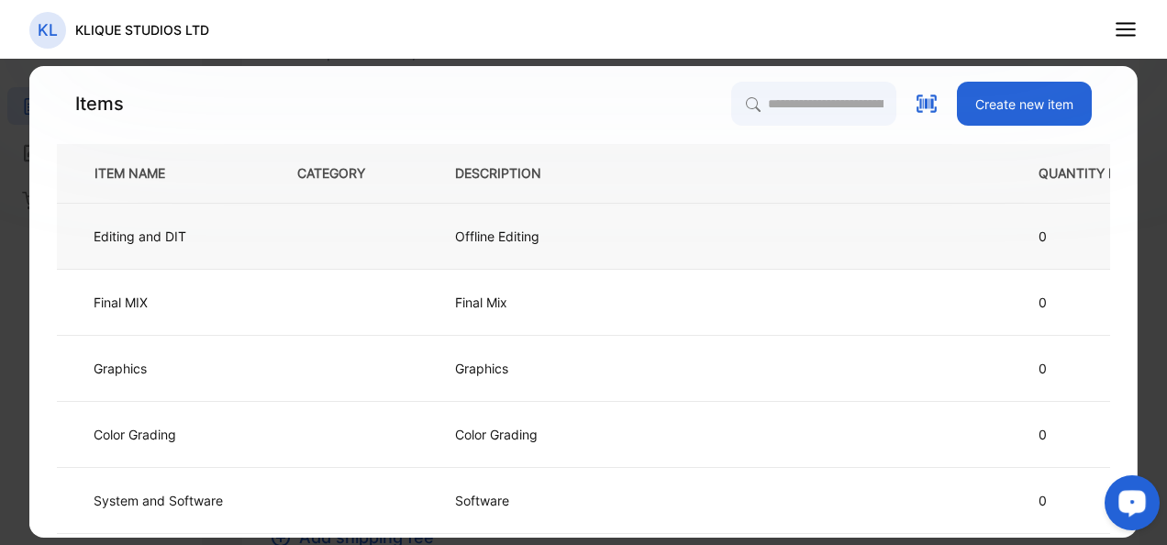  What do you see at coordinates (547, 302) in the screenshot?
I see `p: Final Mix` at bounding box center [547, 302].